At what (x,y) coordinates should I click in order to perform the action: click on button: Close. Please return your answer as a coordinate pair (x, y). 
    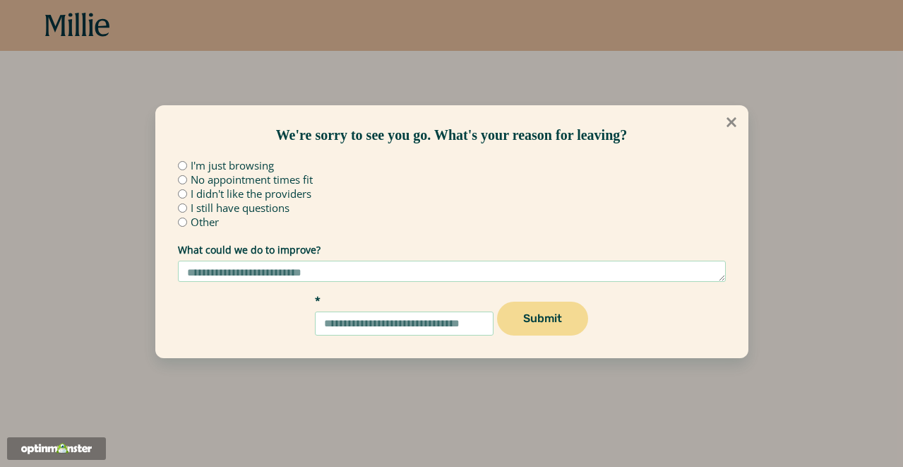
    Looking at the image, I should click on (732, 122).